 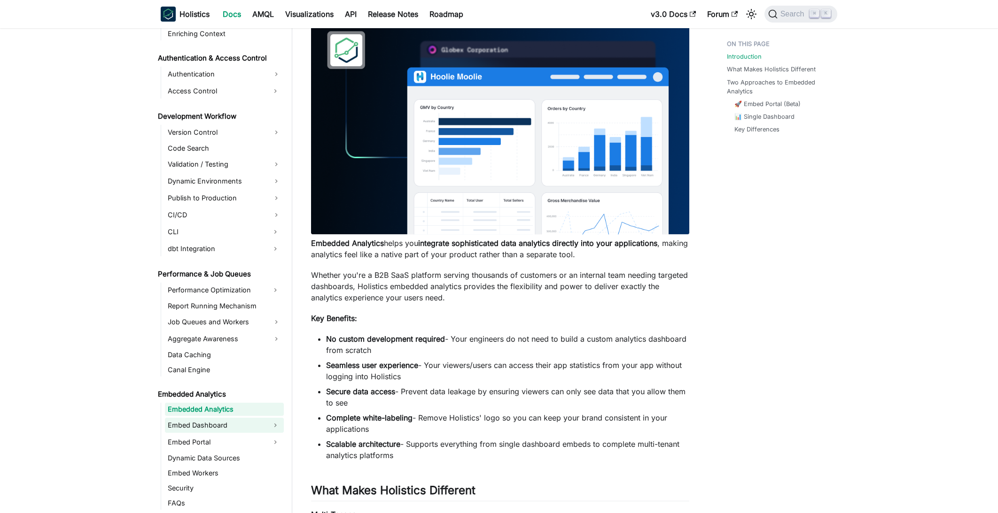 I want to click on a: Roadmap, so click(x=446, y=14).